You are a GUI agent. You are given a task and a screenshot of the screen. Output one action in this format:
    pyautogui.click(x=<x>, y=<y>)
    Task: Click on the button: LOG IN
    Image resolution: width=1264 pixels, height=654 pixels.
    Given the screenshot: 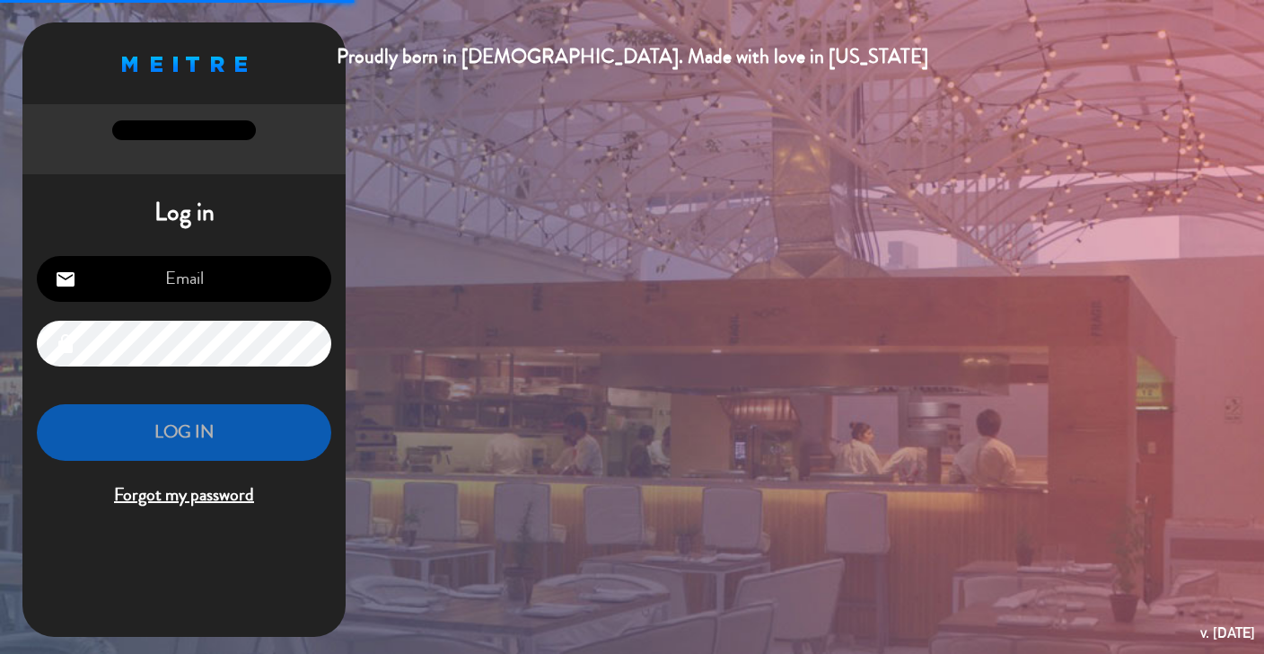 What is the action you would take?
    pyautogui.click(x=184, y=432)
    